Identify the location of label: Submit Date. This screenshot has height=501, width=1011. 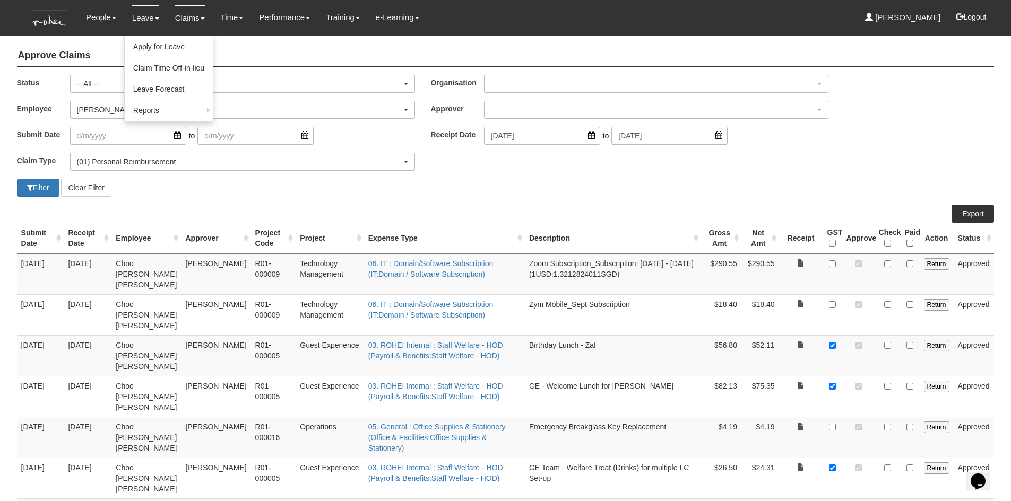
(44, 134).